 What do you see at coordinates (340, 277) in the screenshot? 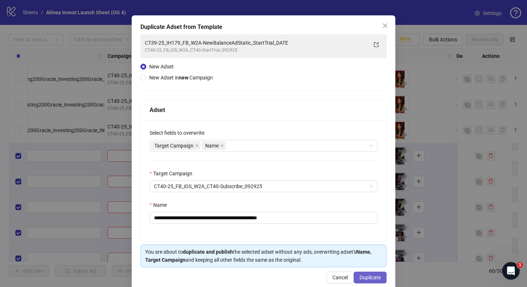
I see `span: Cancel` at bounding box center [340, 277].